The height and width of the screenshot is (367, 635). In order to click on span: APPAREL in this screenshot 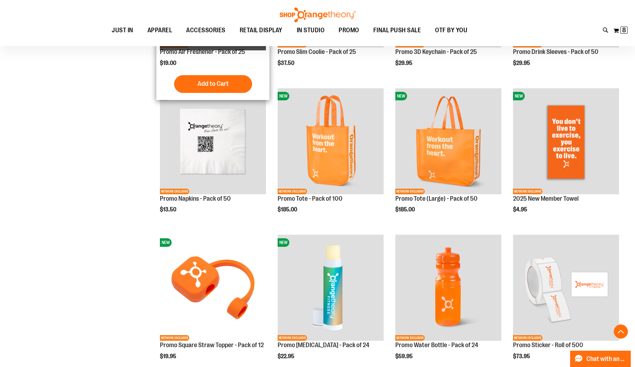, I will do `click(160, 30)`.